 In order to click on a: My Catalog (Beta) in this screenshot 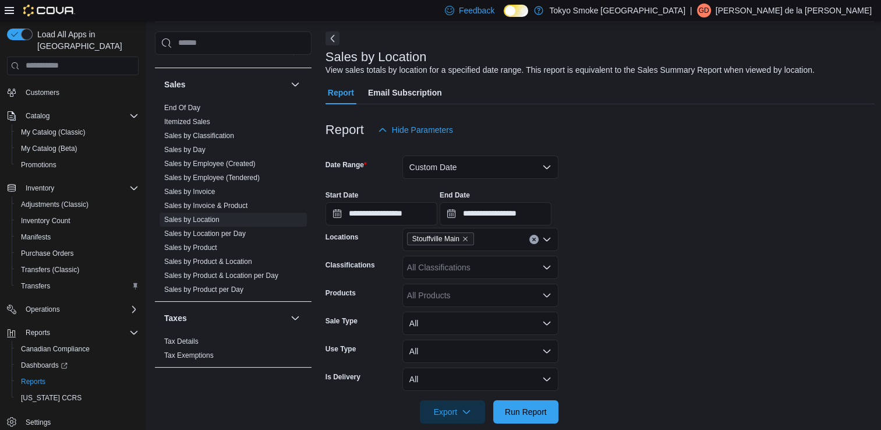, I will do `click(49, 149)`.